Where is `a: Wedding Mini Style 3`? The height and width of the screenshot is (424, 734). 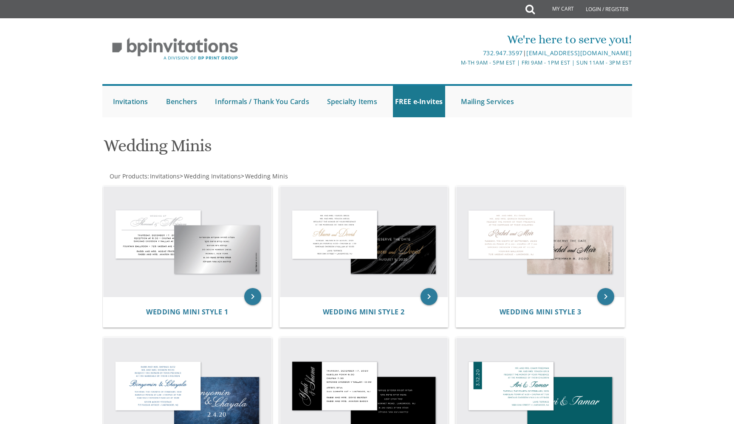 a: Wedding Mini Style 3 is located at coordinates (540, 312).